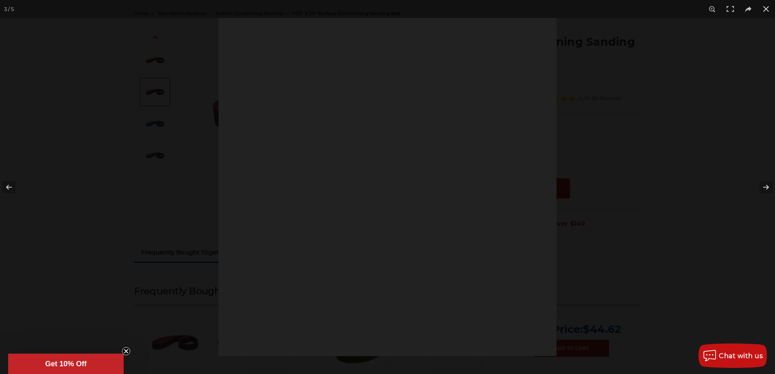 The height and width of the screenshot is (374, 775). What do you see at coordinates (126, 351) in the screenshot?
I see `button: Close teaser` at bounding box center [126, 351].